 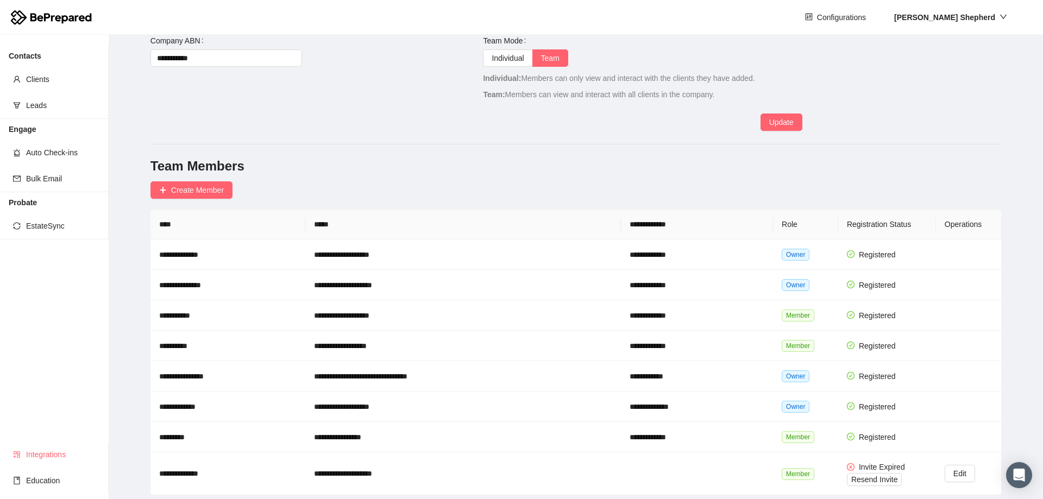 I want to click on span: Team, so click(x=551, y=58).